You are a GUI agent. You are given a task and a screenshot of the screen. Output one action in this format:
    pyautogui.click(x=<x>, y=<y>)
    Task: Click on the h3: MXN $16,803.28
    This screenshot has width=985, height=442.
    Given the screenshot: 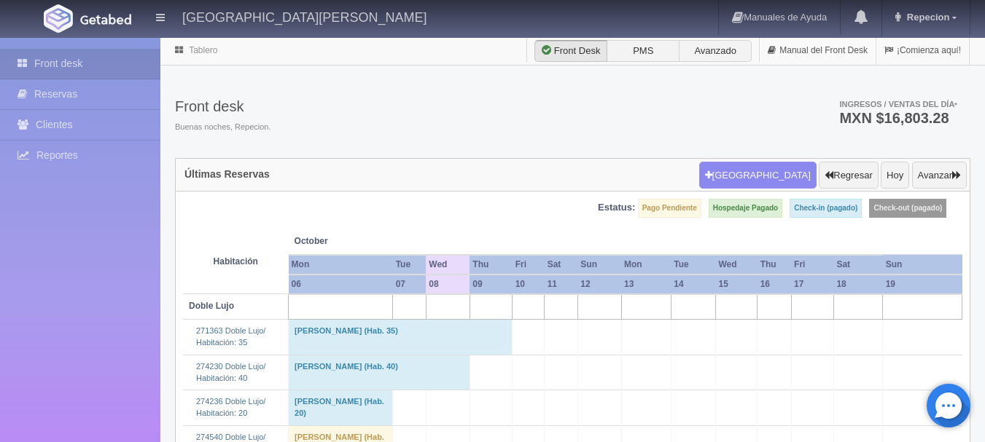 What is the action you would take?
    pyautogui.click(x=898, y=118)
    